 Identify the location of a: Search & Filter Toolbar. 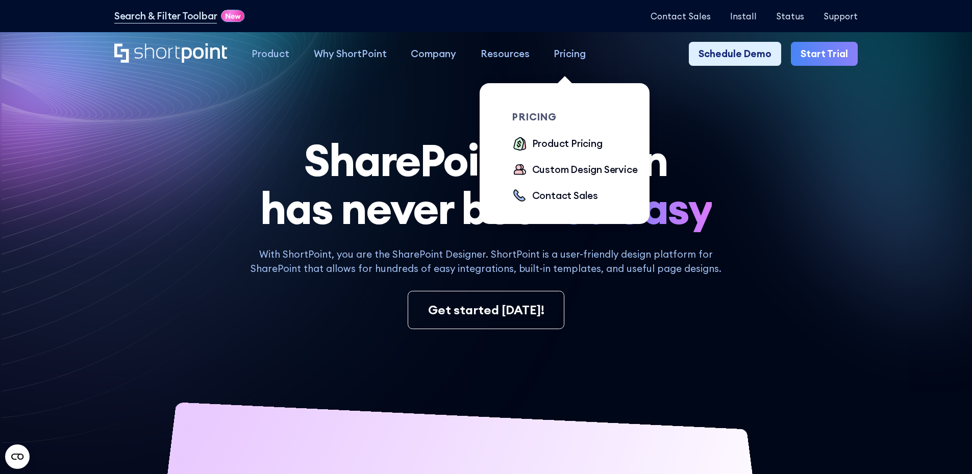
(166, 16).